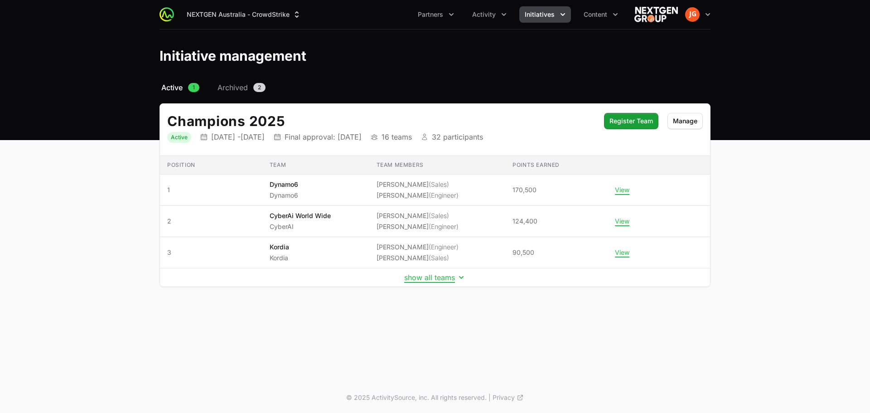 The height and width of the screenshot is (413, 870). I want to click on a: Archived2, so click(241, 87).